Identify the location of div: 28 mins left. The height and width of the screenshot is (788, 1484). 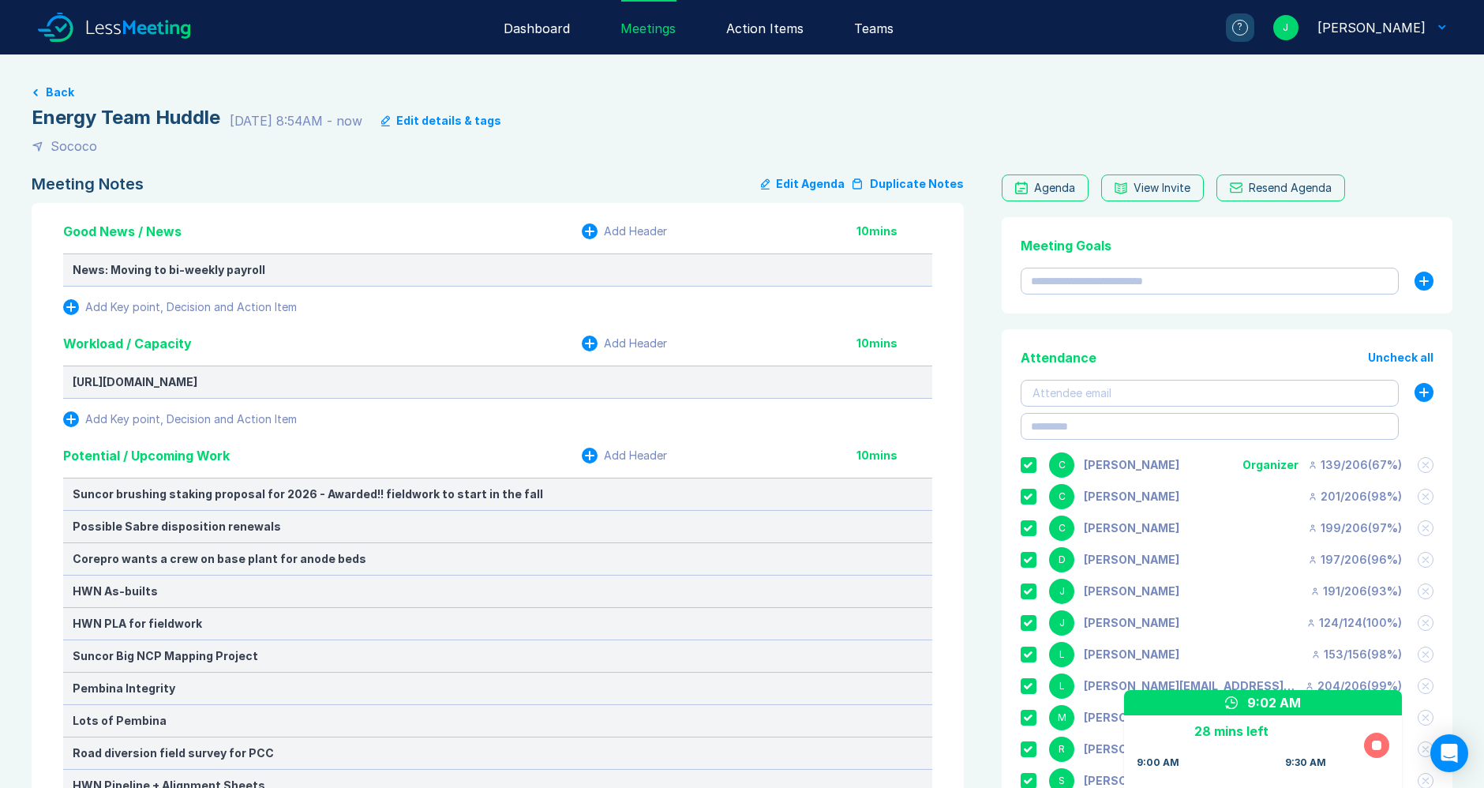
(1231, 731).